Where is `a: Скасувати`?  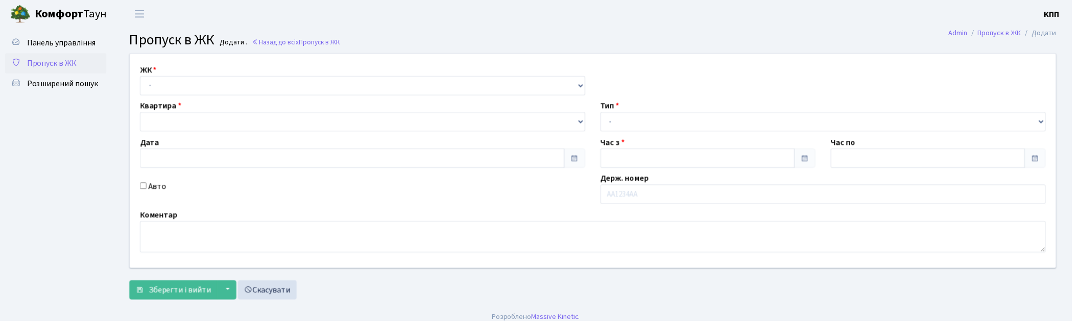
a: Скасувати is located at coordinates (269, 292).